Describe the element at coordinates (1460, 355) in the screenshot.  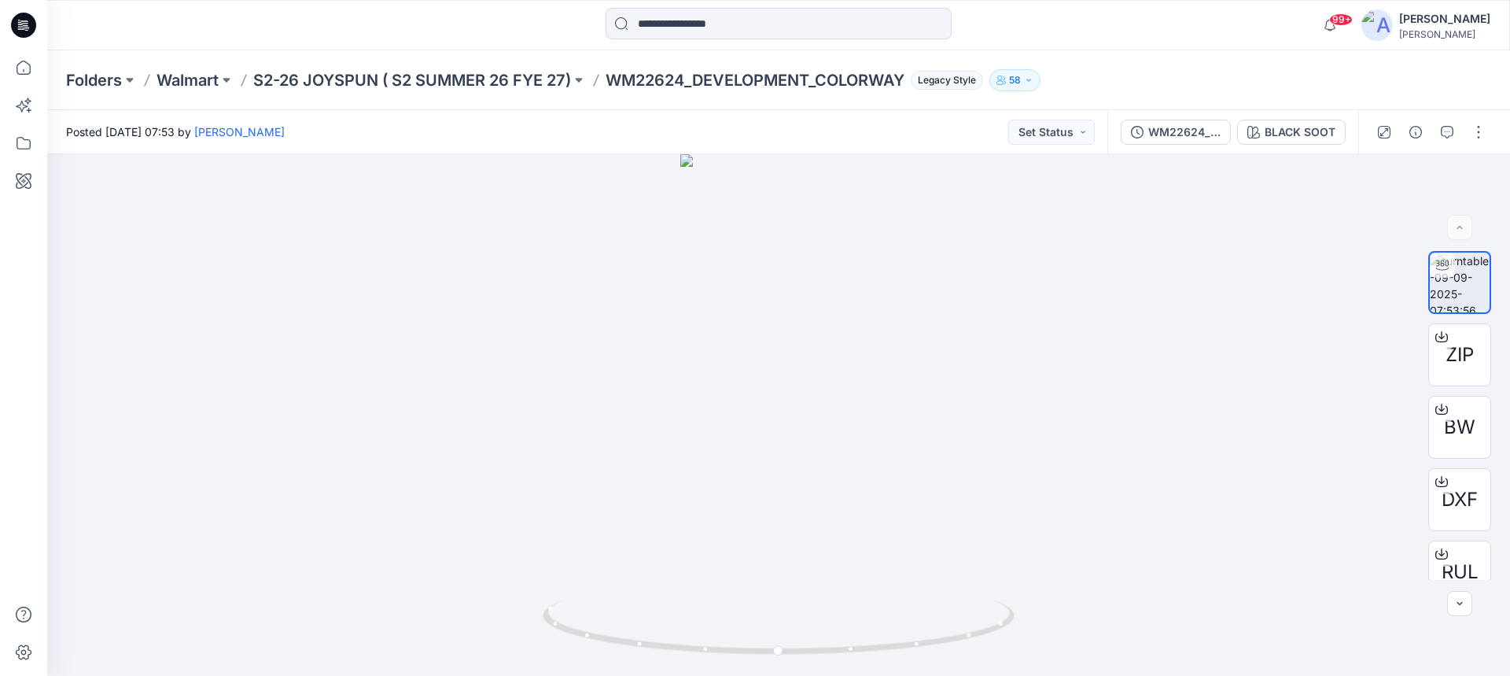
I see `span: ZIP` at that location.